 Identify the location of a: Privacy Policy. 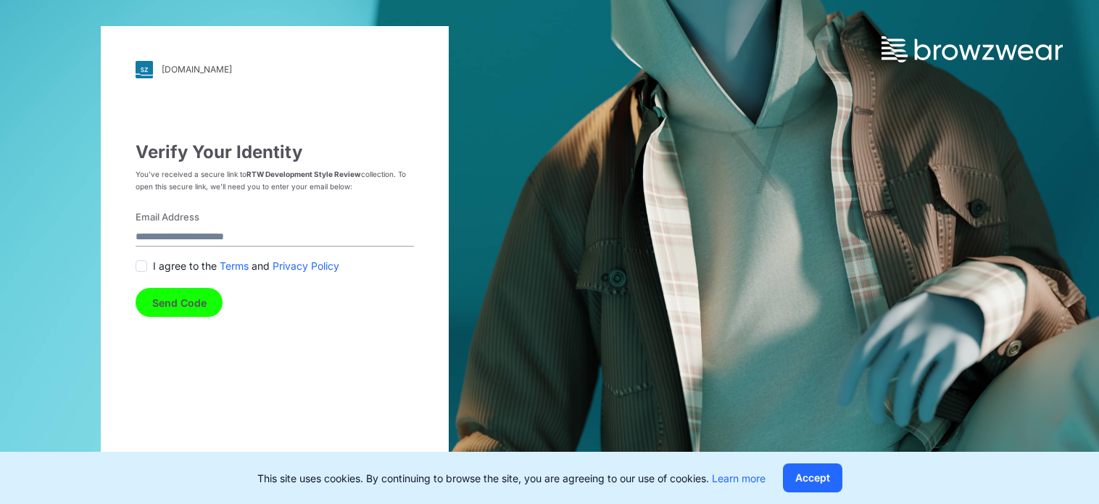
(306, 265).